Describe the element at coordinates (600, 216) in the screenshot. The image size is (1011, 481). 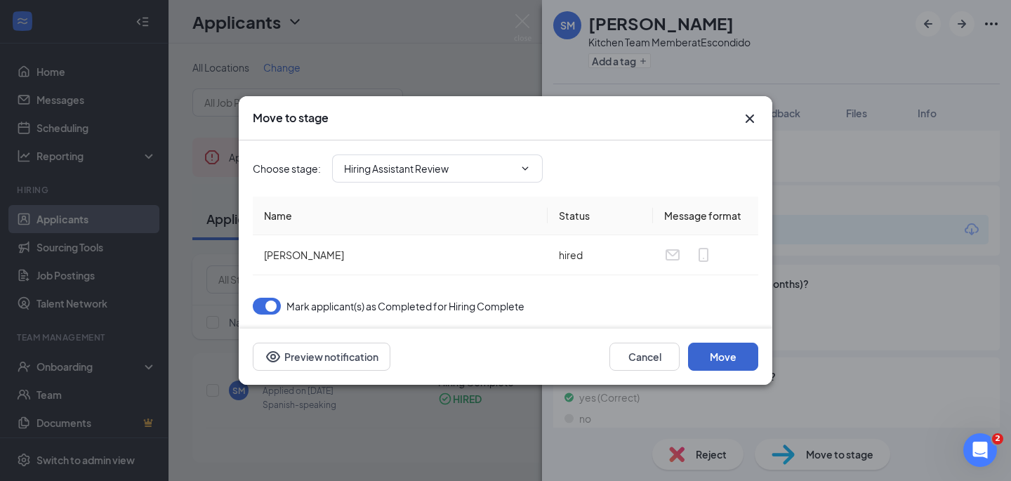
I see `th: Status` at that location.